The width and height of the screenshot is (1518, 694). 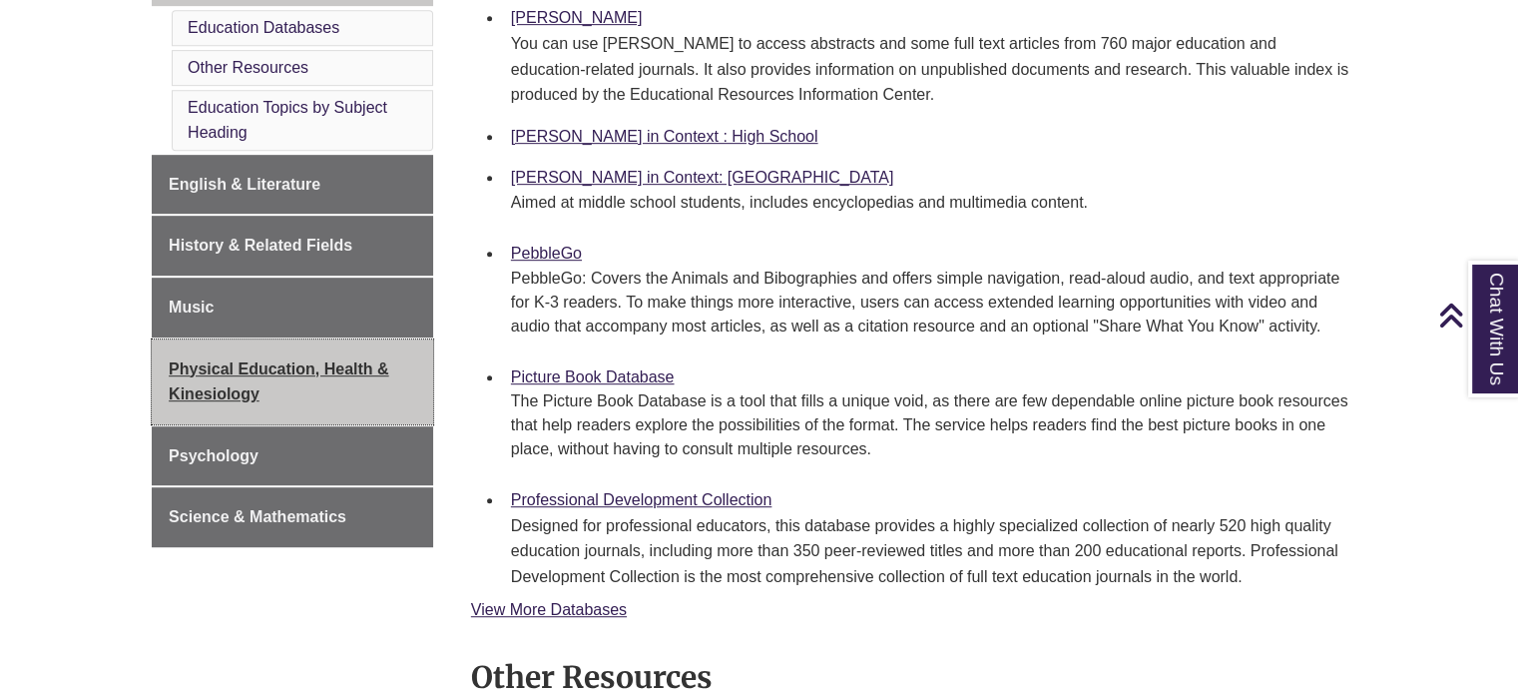 I want to click on a: History & Related Fields, so click(x=292, y=246).